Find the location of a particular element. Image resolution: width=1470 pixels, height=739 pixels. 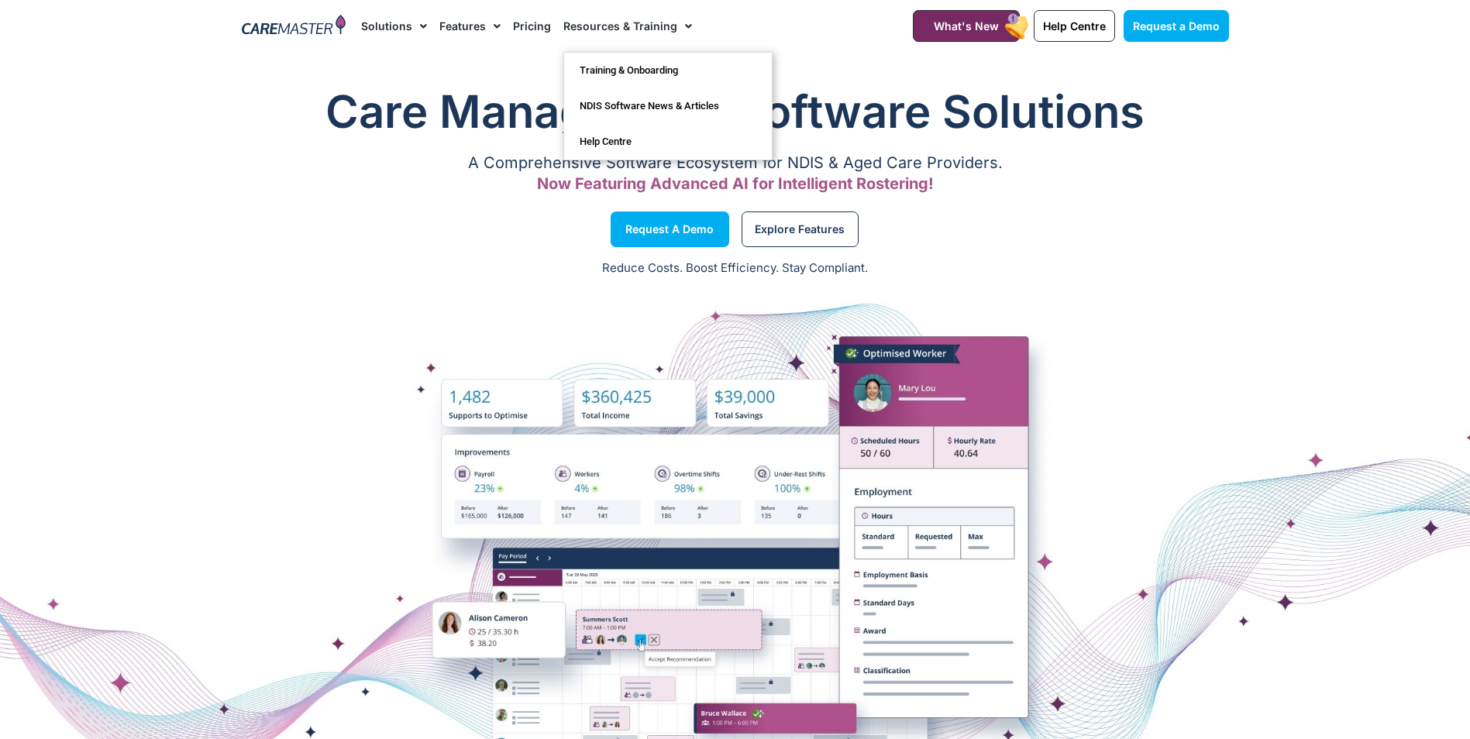

a: Training & Onboarding is located at coordinates (668, 70).